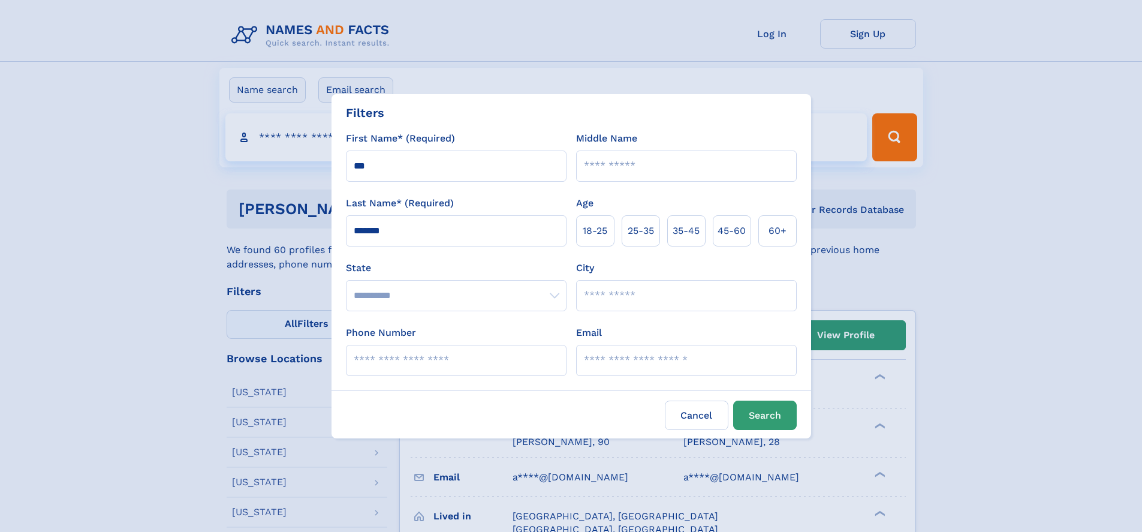 The image size is (1142, 532). Describe the element at coordinates (456, 268) in the screenshot. I see `label: State` at that location.